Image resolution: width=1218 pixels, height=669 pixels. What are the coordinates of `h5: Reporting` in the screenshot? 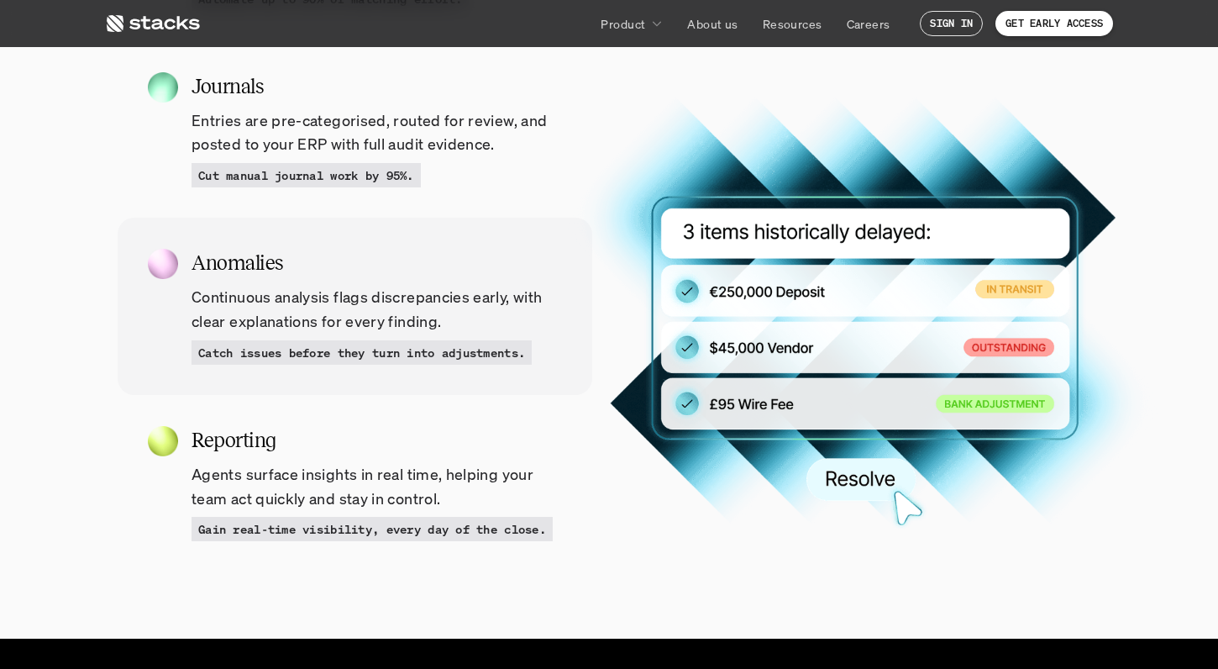 It's located at (376, 440).